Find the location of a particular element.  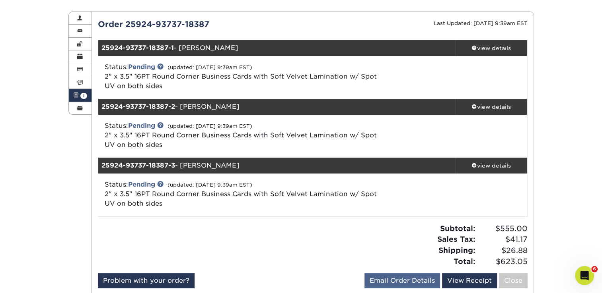

strong: Subtotal: is located at coordinates (457, 229).